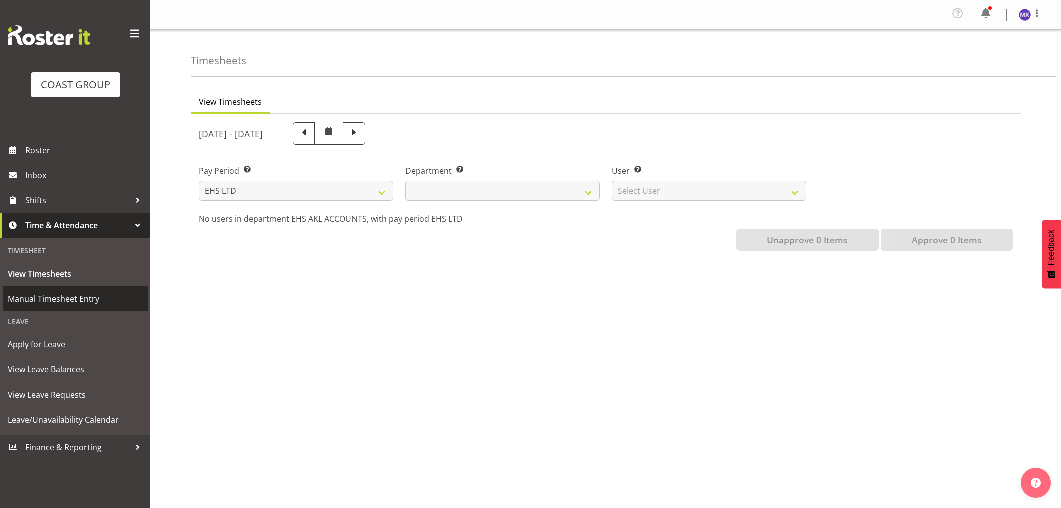 The height and width of the screenshot is (508, 1061). Describe the element at coordinates (808, 240) in the screenshot. I see `span: Unapprove 0 Items` at that location.